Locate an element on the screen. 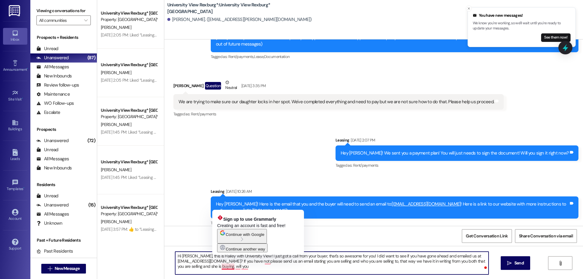 The image size is (583, 279). a: Leads is located at coordinates (15, 155).